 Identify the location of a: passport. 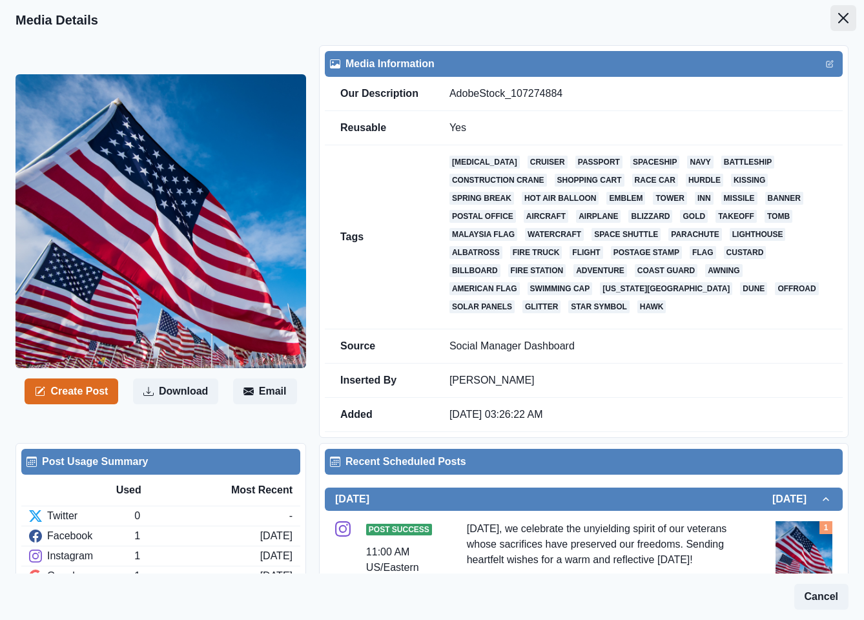
(598, 162).